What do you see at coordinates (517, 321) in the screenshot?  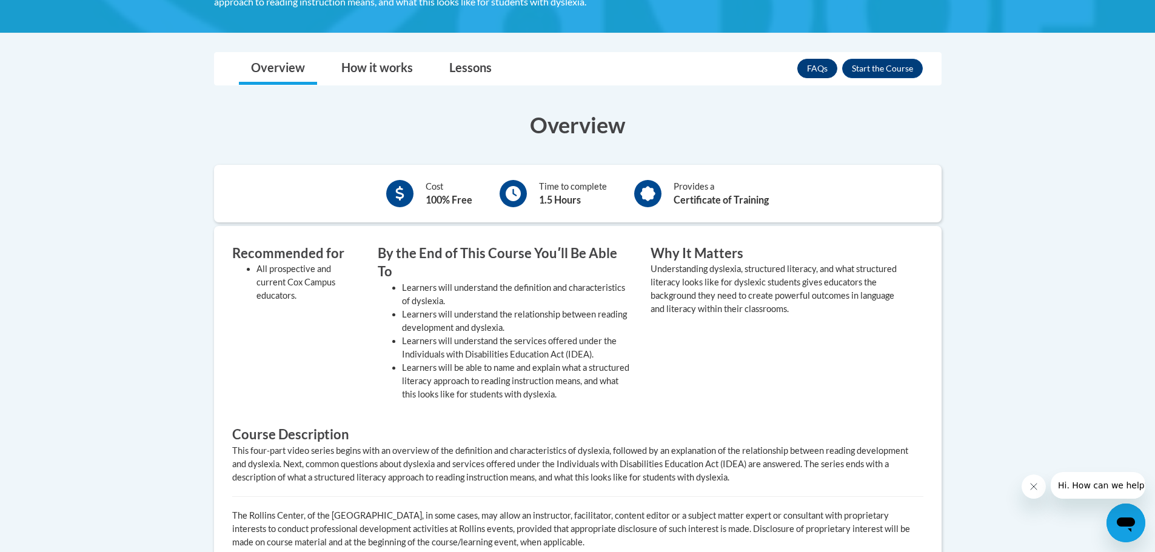 I see `li: Learners will understand the relationship between reading development and dyslexia.` at bounding box center [517, 321].